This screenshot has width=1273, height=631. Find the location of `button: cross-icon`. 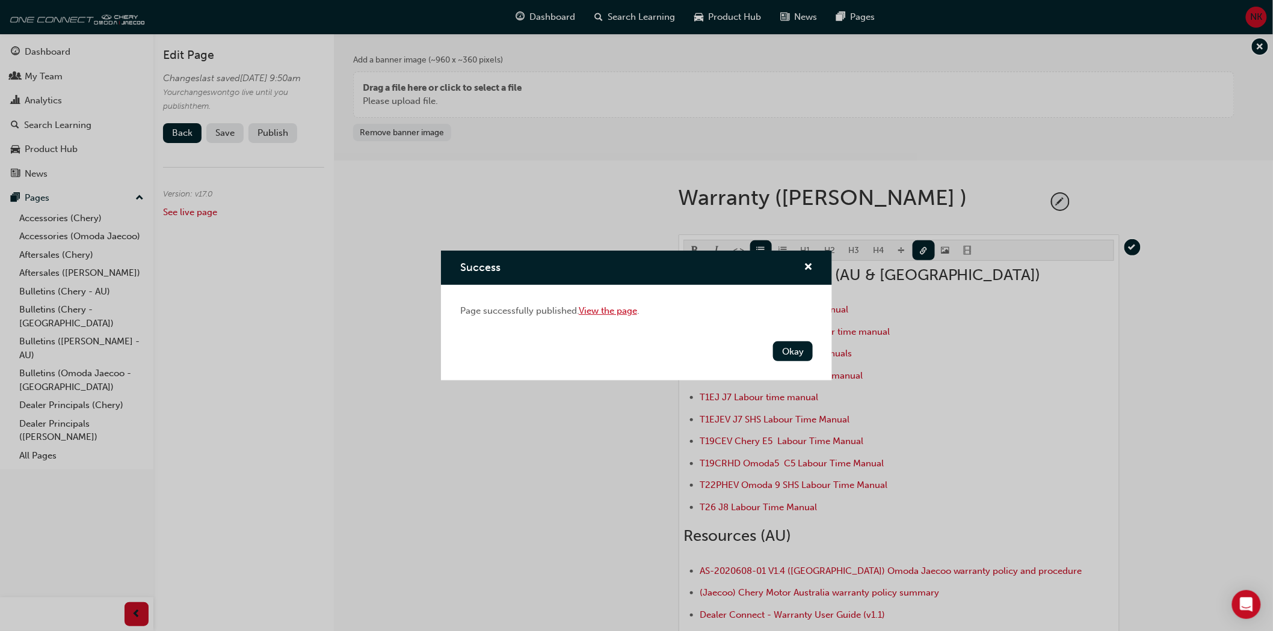

button: cross-icon is located at coordinates (808, 268).